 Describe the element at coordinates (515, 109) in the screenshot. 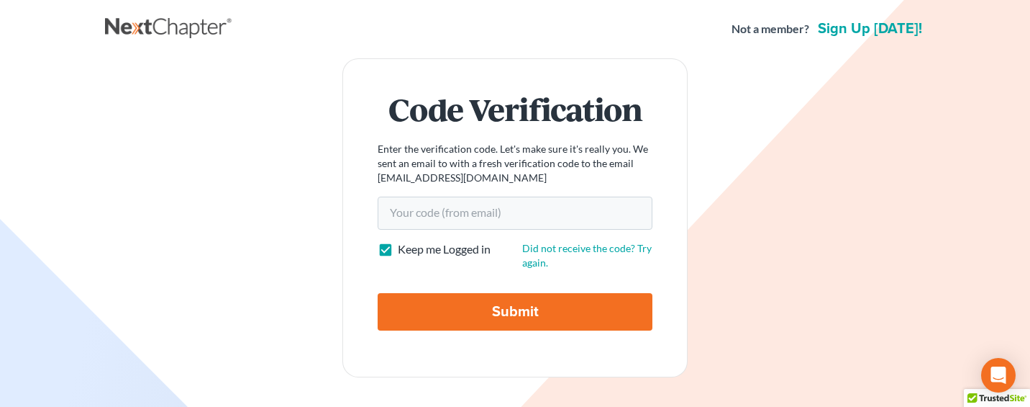

I see `h1: Code Verification` at that location.